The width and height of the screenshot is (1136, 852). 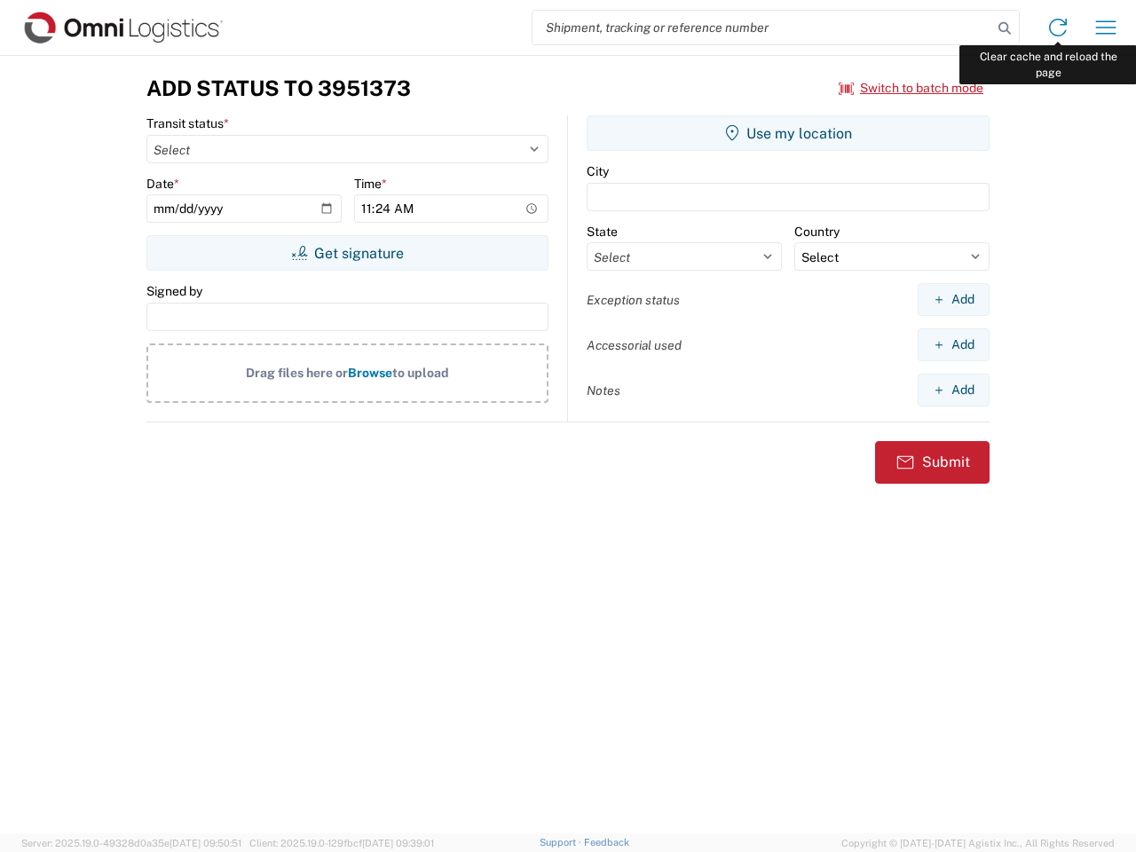 I want to click on label: Exception status, so click(x=633, y=300).